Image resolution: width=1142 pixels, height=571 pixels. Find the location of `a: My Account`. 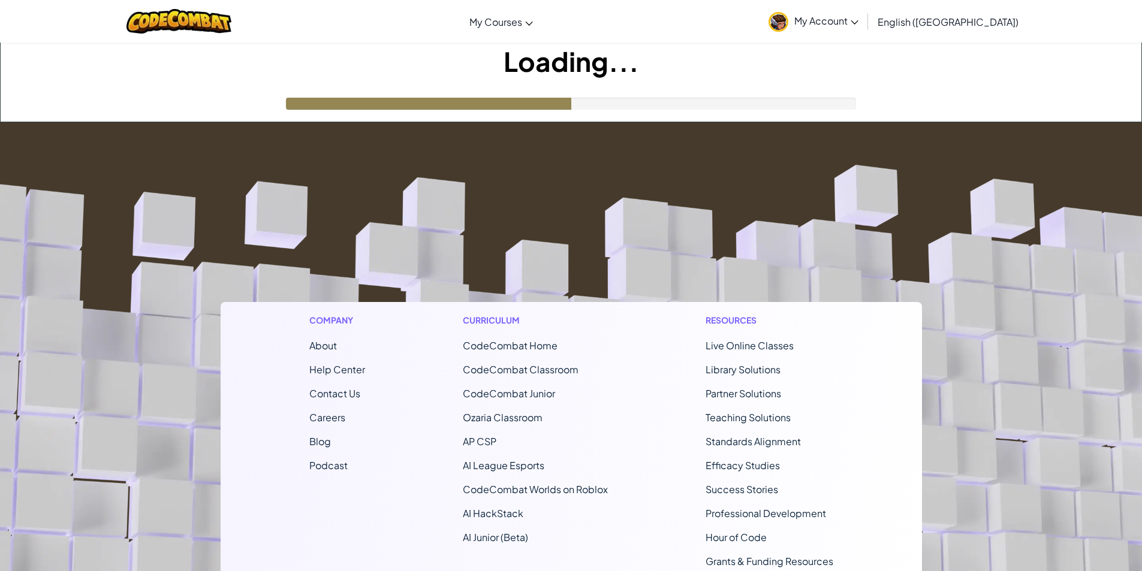

a: My Account is located at coordinates (814, 21).